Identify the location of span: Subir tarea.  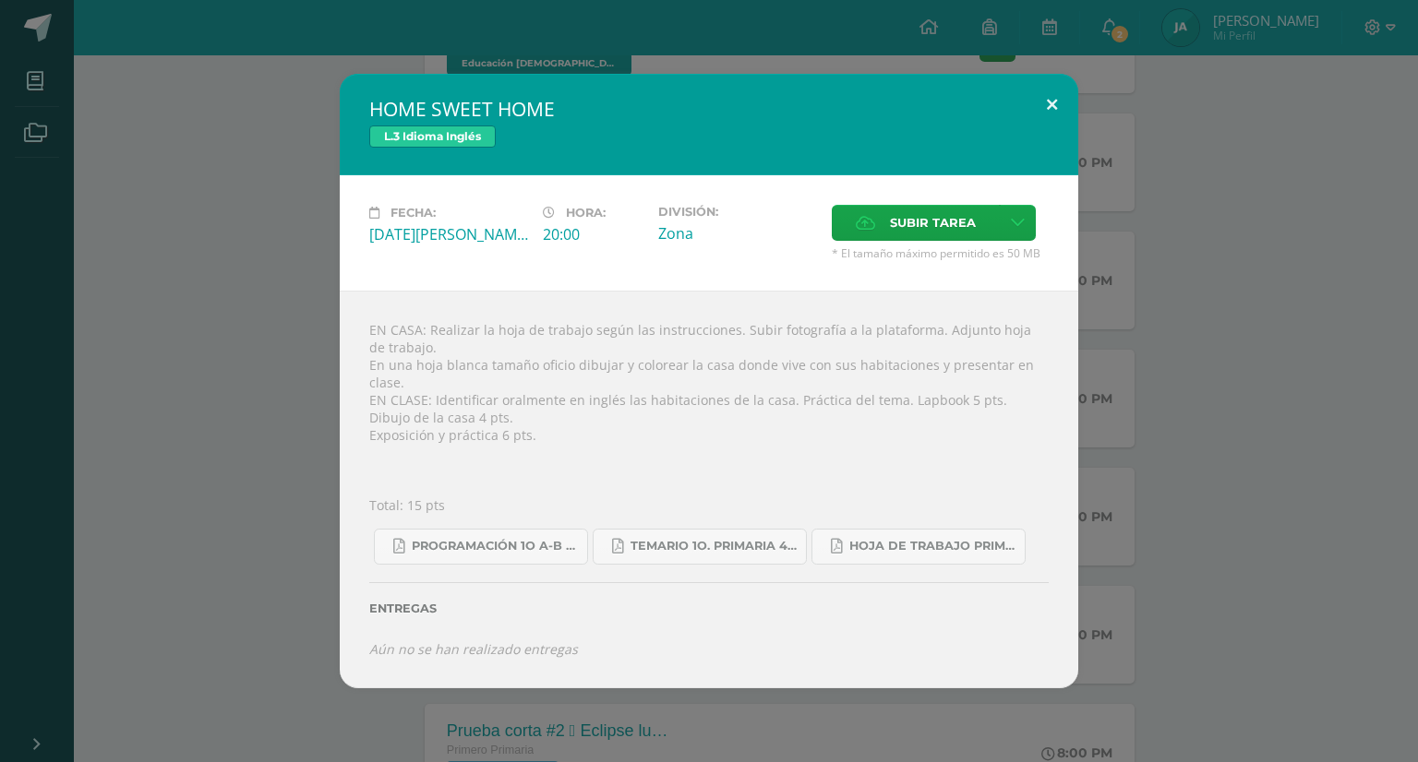
(932, 222).